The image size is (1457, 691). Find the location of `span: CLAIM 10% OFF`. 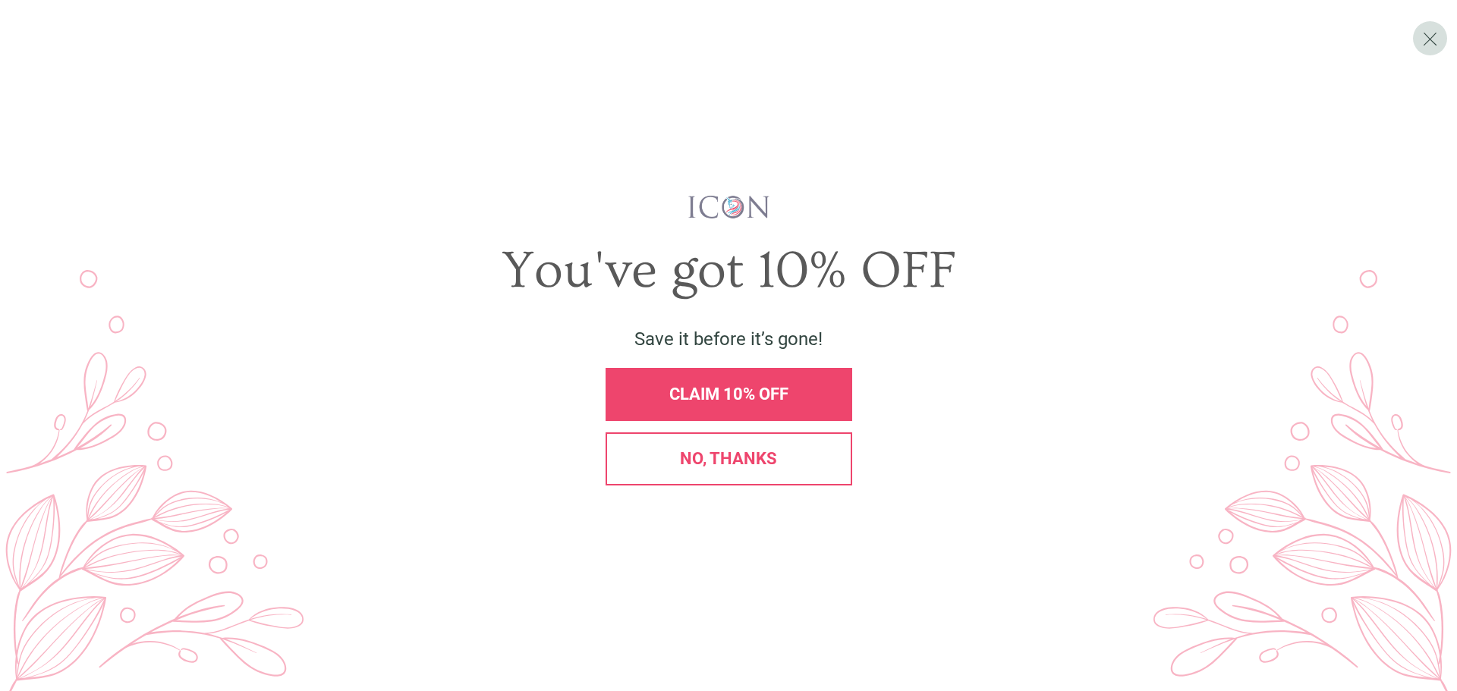

span: CLAIM 10% OFF is located at coordinates (728, 394).